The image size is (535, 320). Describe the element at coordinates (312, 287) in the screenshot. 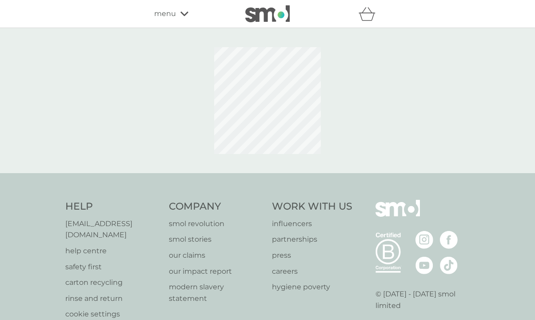

I see `p: hygiene poverty` at that location.